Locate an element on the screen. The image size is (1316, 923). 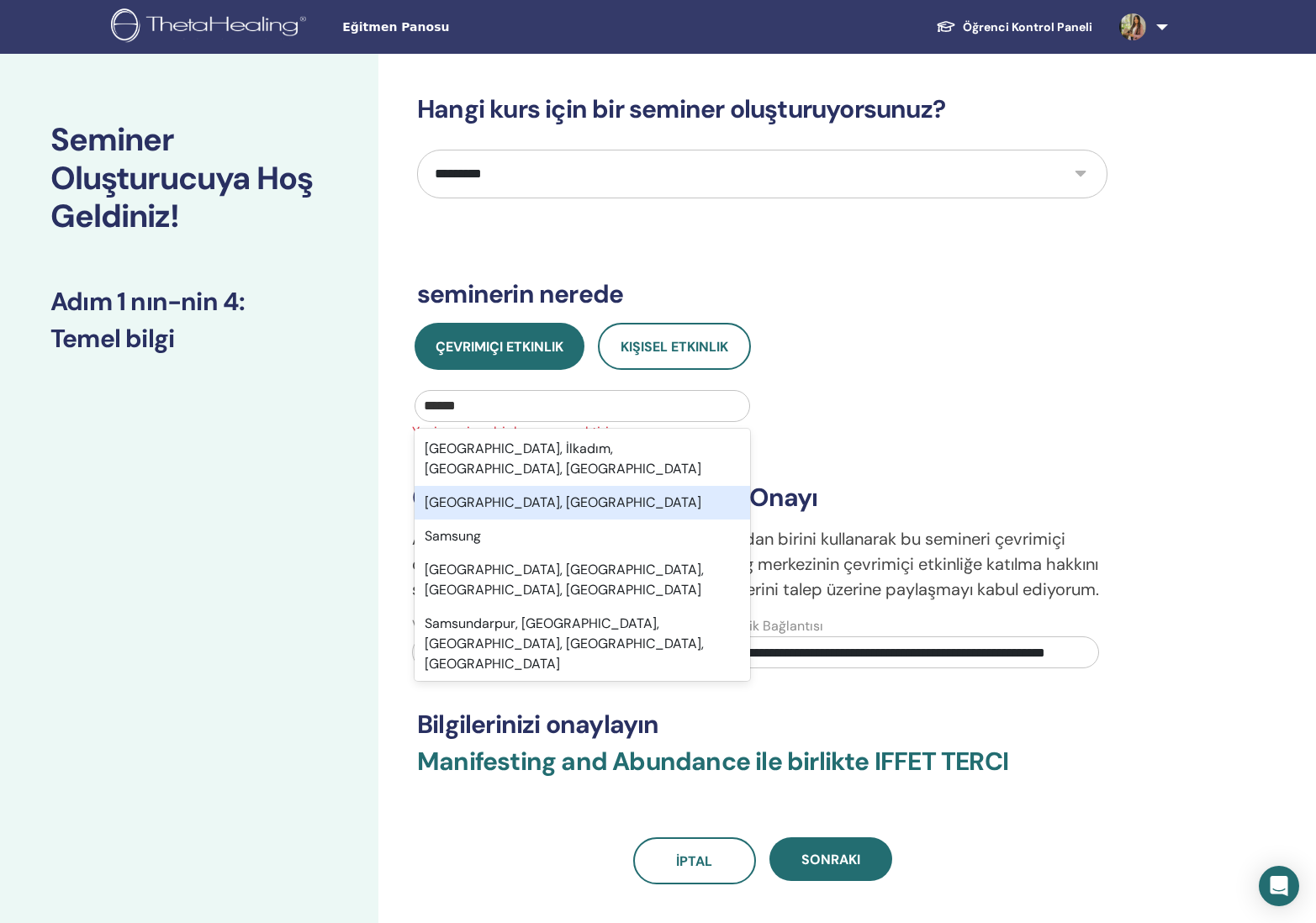
a: Öğrenci Kontrol Paneli is located at coordinates (1015, 27).